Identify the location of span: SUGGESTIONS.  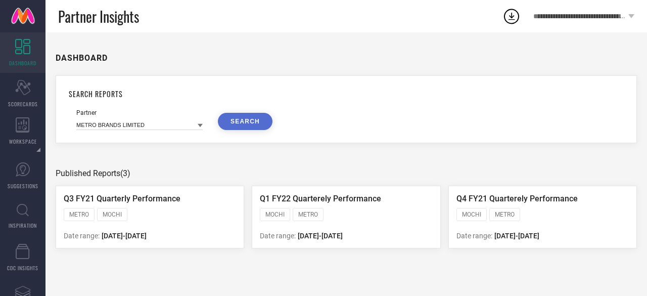
(23, 186).